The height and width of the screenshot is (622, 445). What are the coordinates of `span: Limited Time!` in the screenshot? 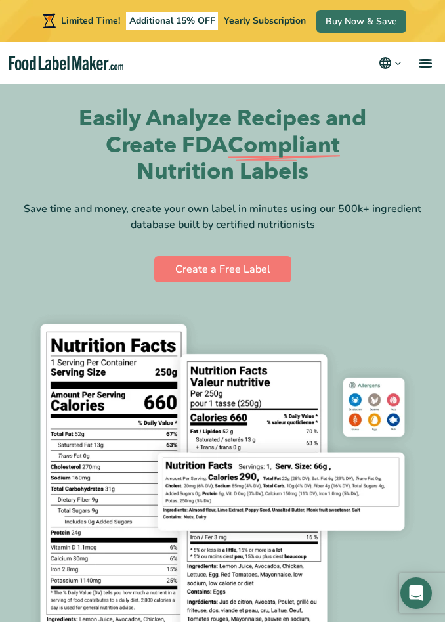 It's located at (91, 20).